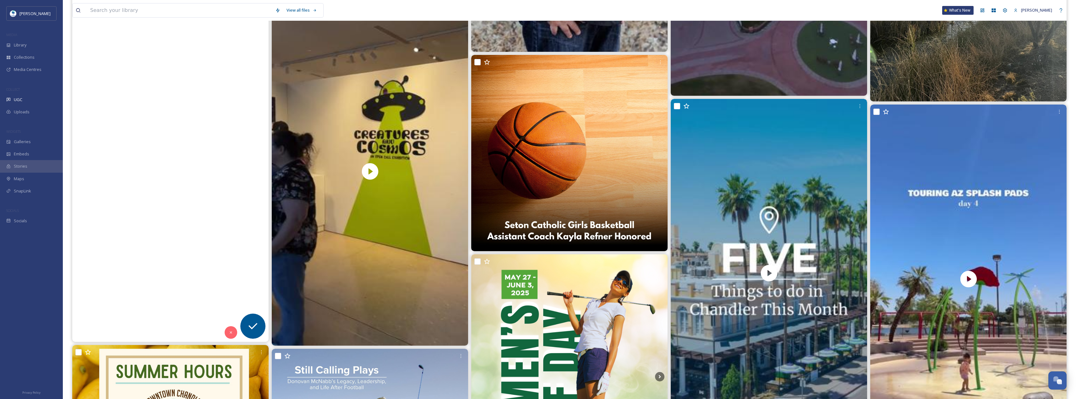 The height and width of the screenshot is (399, 1076). What do you see at coordinates (24, 57) in the screenshot?
I see `span: Collections` at bounding box center [24, 57].